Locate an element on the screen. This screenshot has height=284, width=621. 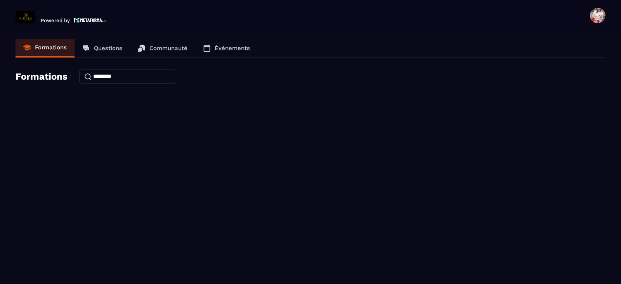
img: logo is located at coordinates (90, 20).